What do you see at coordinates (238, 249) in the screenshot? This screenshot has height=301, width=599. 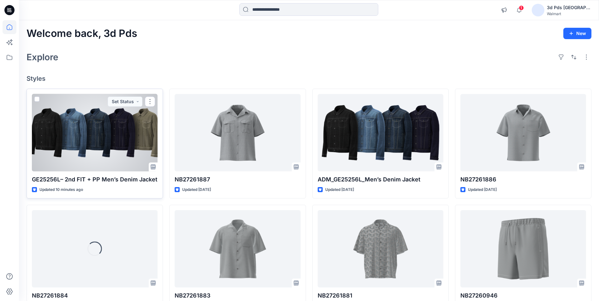 I see `a: NB27261883` at bounding box center [238, 249].